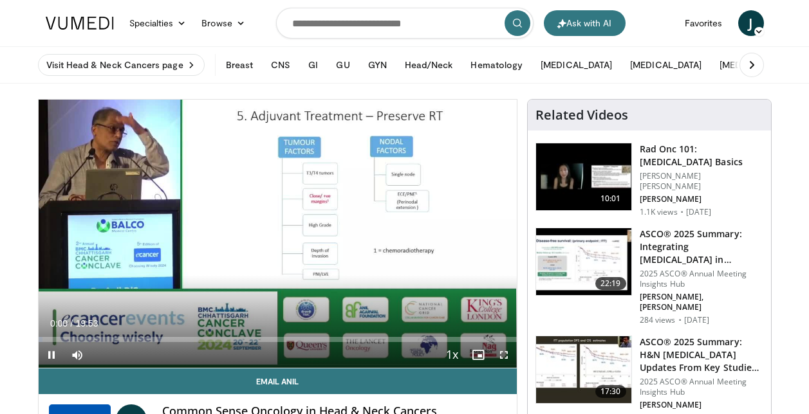 The height and width of the screenshot is (414, 809). Describe the element at coordinates (313, 65) in the screenshot. I see `button: GI` at that location.